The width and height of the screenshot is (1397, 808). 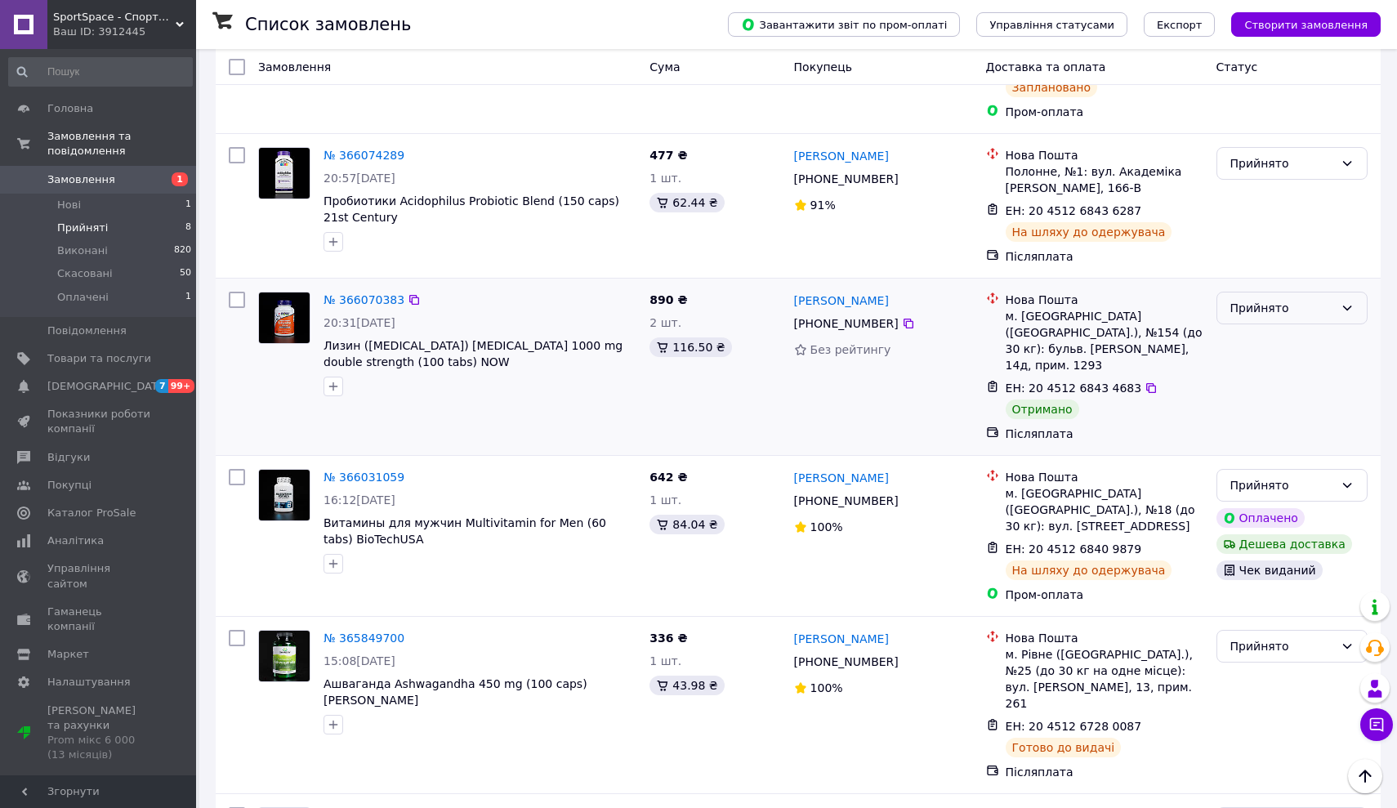 What do you see at coordinates (122, 144) in the screenshot?
I see `span: Замовлення та повідомлення` at bounding box center [122, 144].